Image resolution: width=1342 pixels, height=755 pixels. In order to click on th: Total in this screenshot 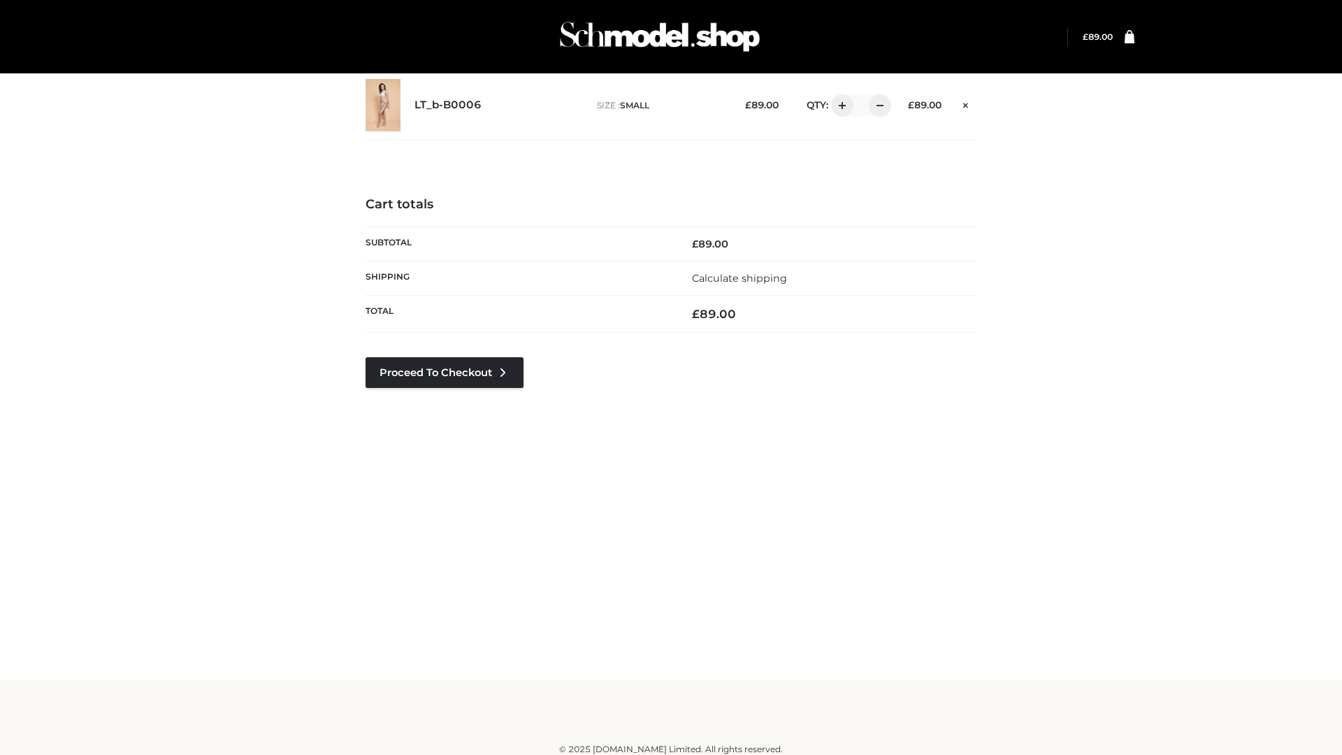, I will do `click(518, 314)`.